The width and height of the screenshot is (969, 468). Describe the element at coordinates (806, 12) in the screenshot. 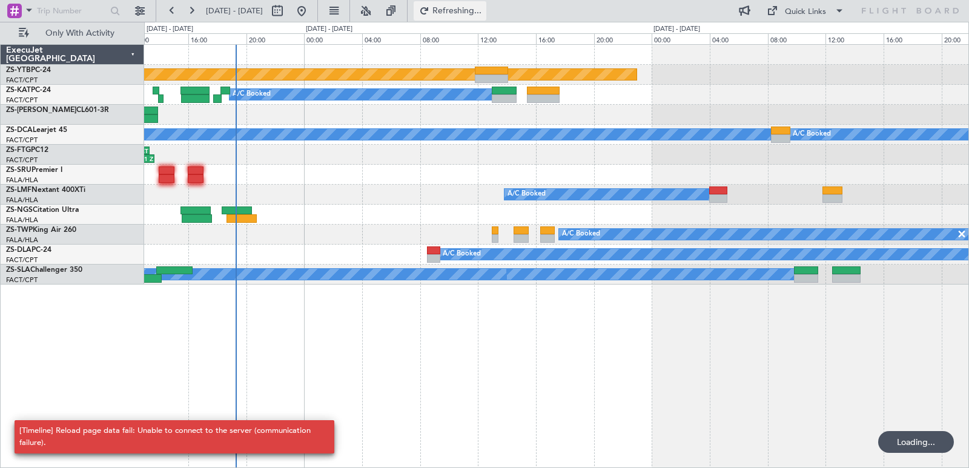

I see `div: Quick Links` at that location.